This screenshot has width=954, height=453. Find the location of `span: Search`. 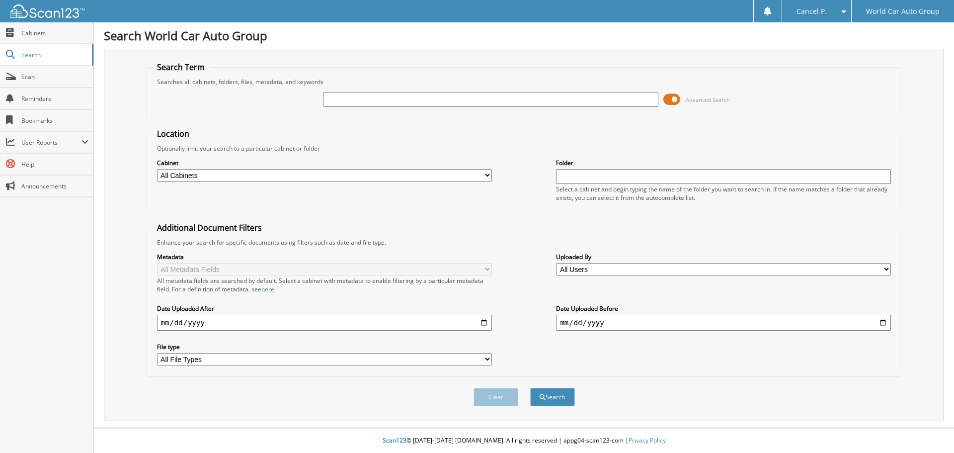

span: Search is located at coordinates (54, 55).